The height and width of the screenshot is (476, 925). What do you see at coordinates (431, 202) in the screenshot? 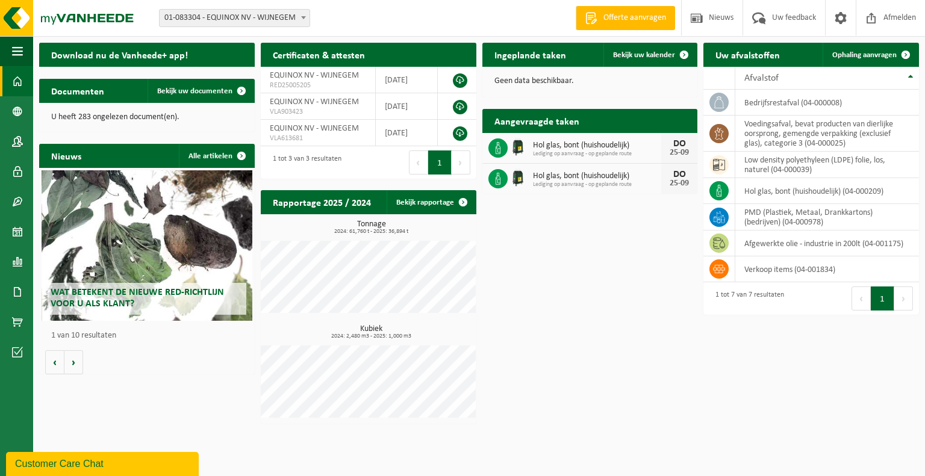
I see `a: Bekijk rapportage` at bounding box center [431, 202].